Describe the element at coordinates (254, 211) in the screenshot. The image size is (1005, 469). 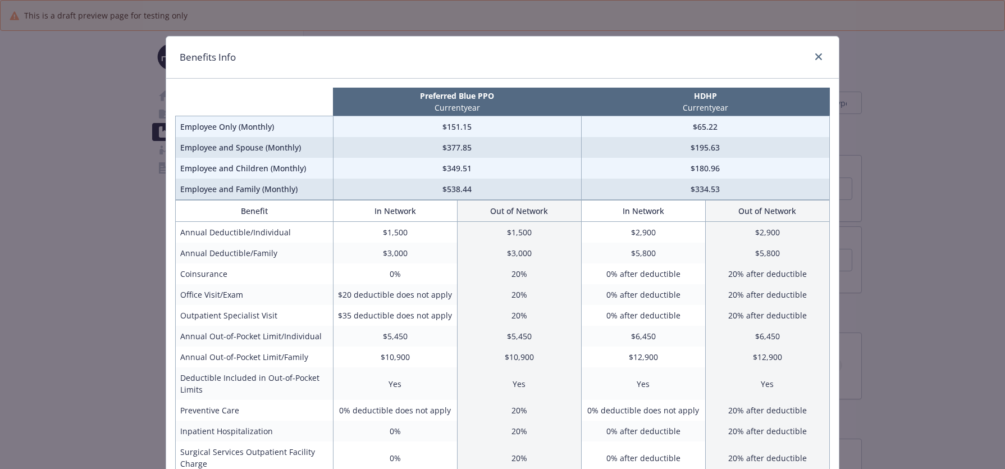
I see `th: Benefit` at that location.